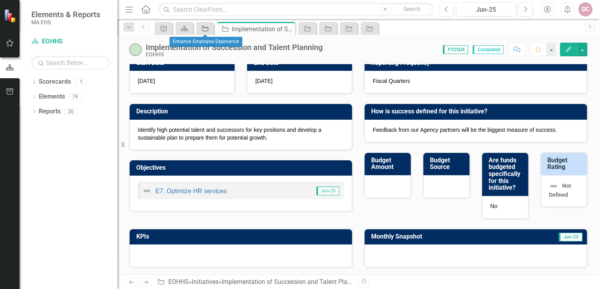 This screenshot has height=289, width=599. What do you see at coordinates (506, 174) in the screenshot?
I see `h3: Are funds budgeted specifically for this initiative?` at bounding box center [506, 174].